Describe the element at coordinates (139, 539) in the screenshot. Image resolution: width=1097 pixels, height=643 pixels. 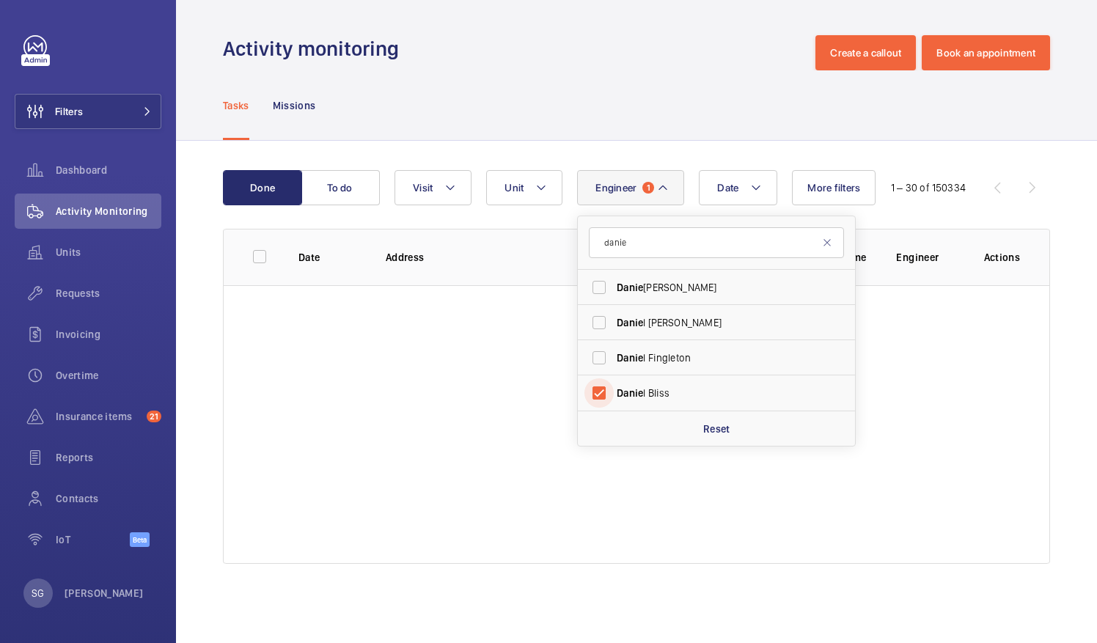
I see `span: Beta` at that location.